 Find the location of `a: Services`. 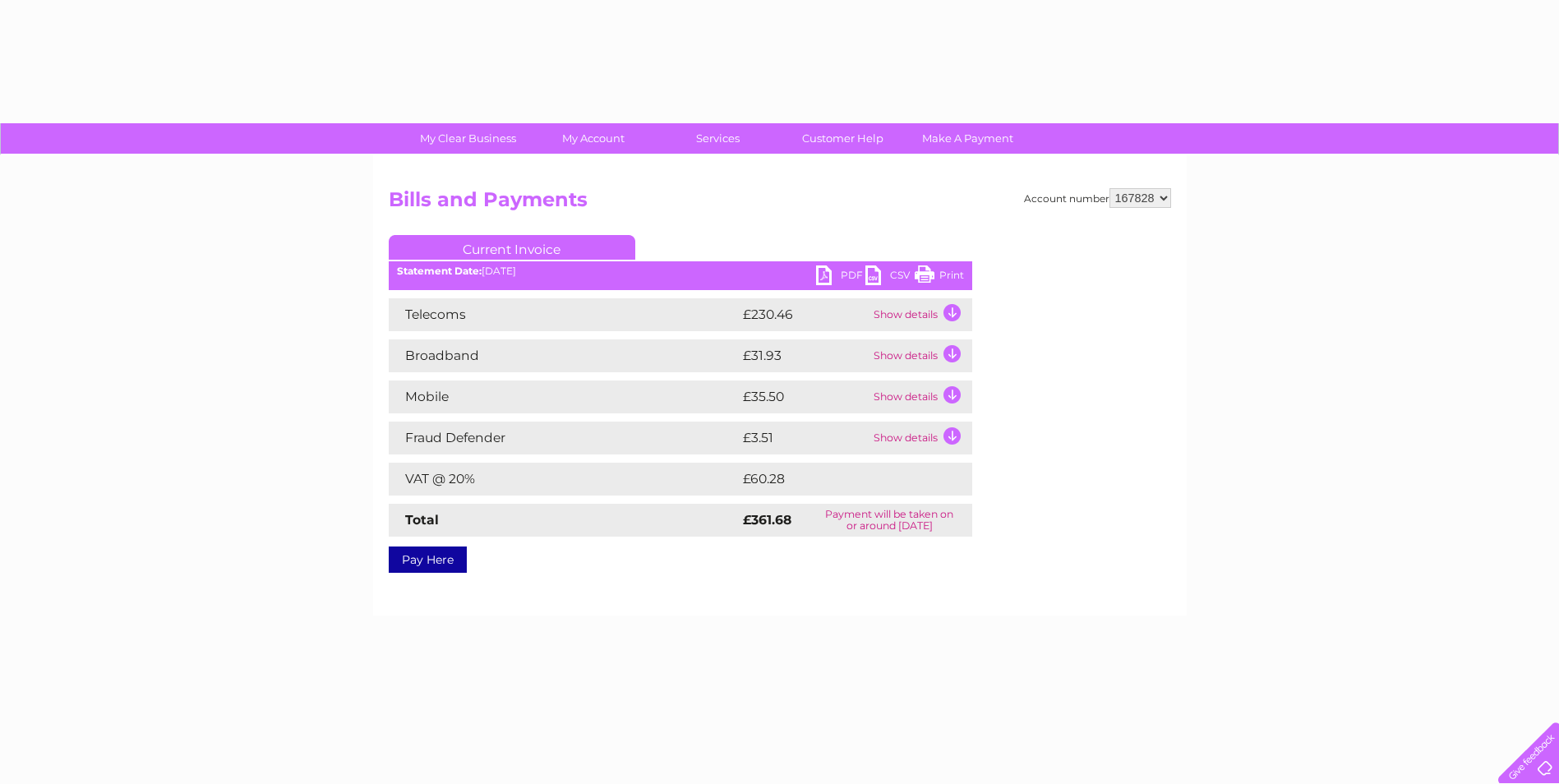

a: Services is located at coordinates (718, 138).